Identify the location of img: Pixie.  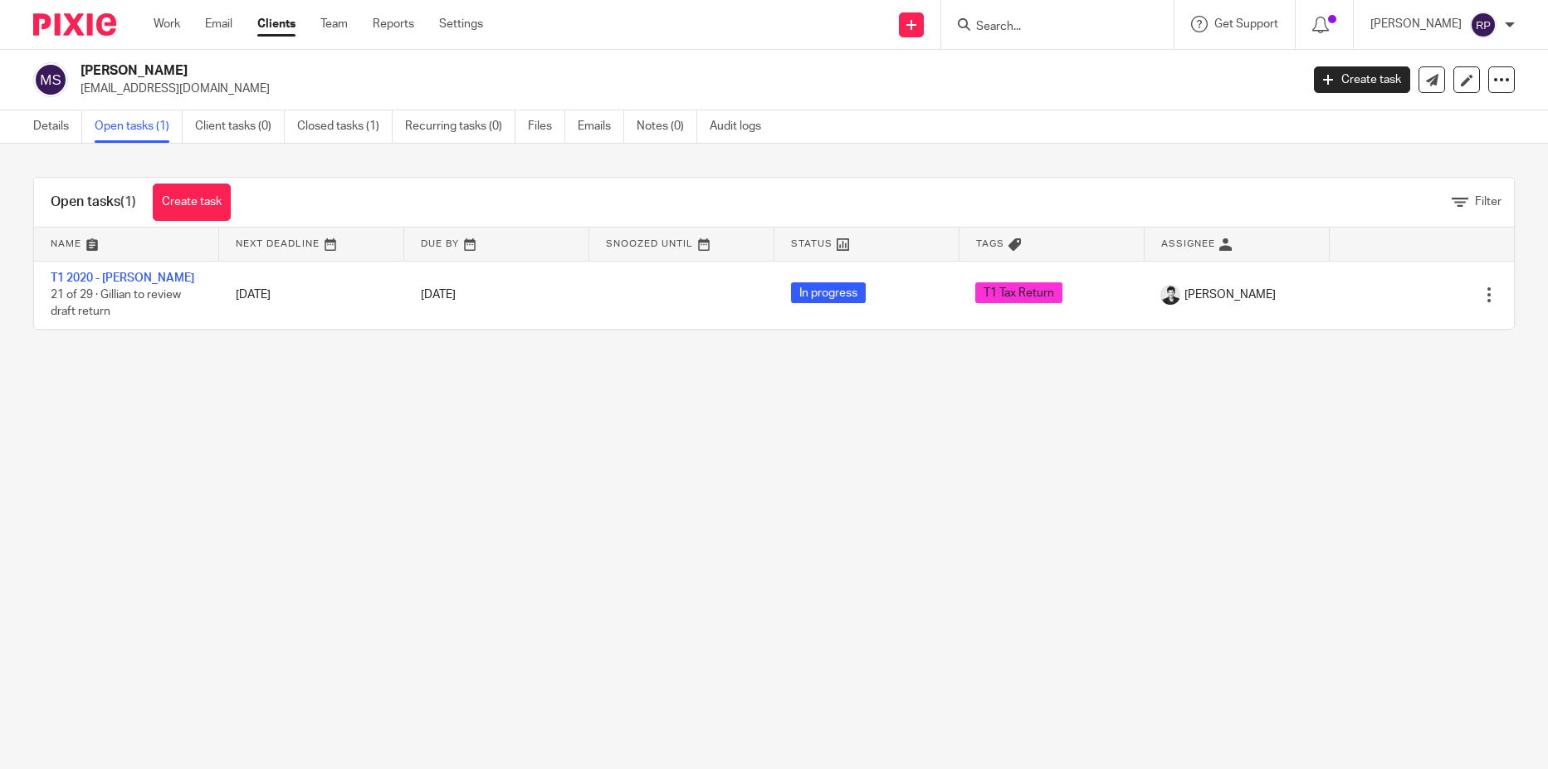
(75, 24).